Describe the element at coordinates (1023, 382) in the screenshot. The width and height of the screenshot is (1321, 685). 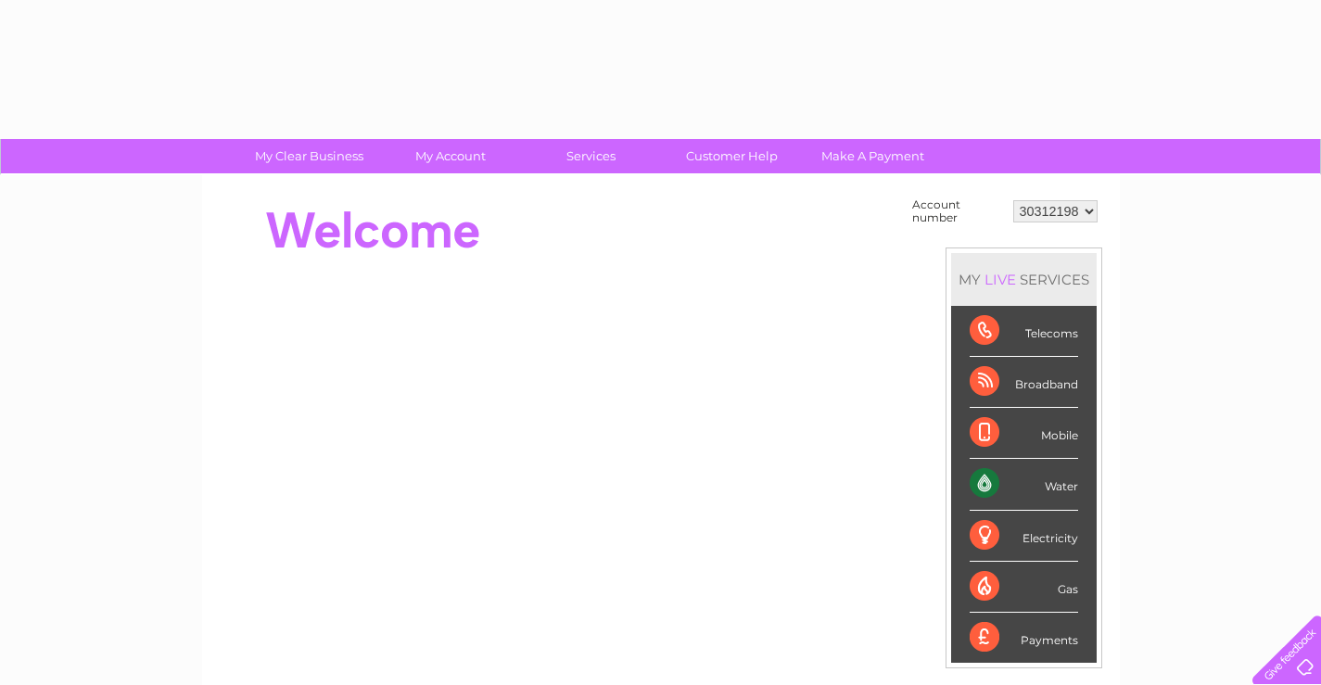
I see `div: Broadband` at that location.